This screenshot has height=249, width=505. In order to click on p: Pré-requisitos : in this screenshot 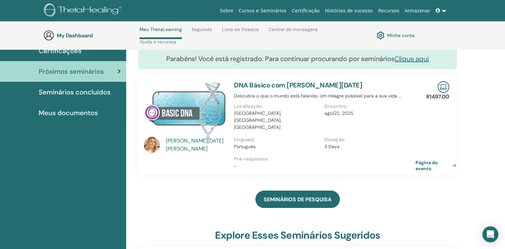, I will do `click(324, 159)`.